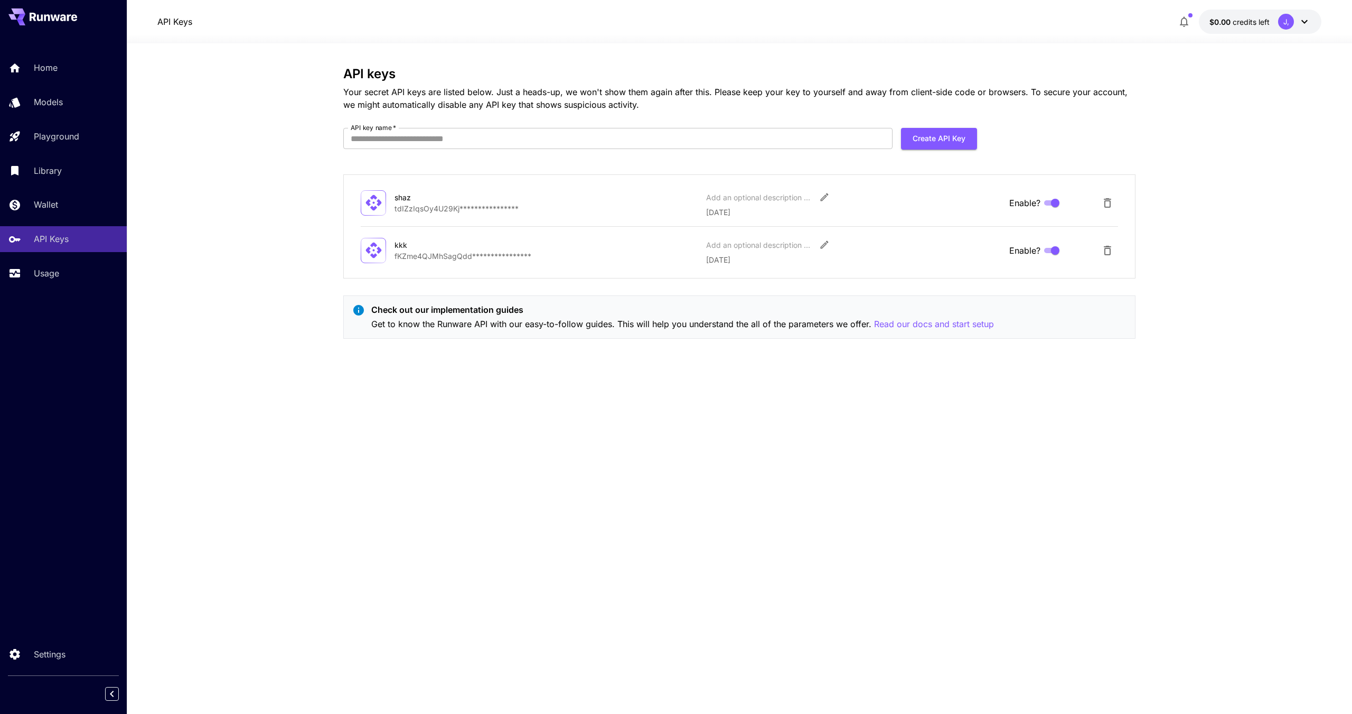  I want to click on span: $0.00, so click(1221, 22).